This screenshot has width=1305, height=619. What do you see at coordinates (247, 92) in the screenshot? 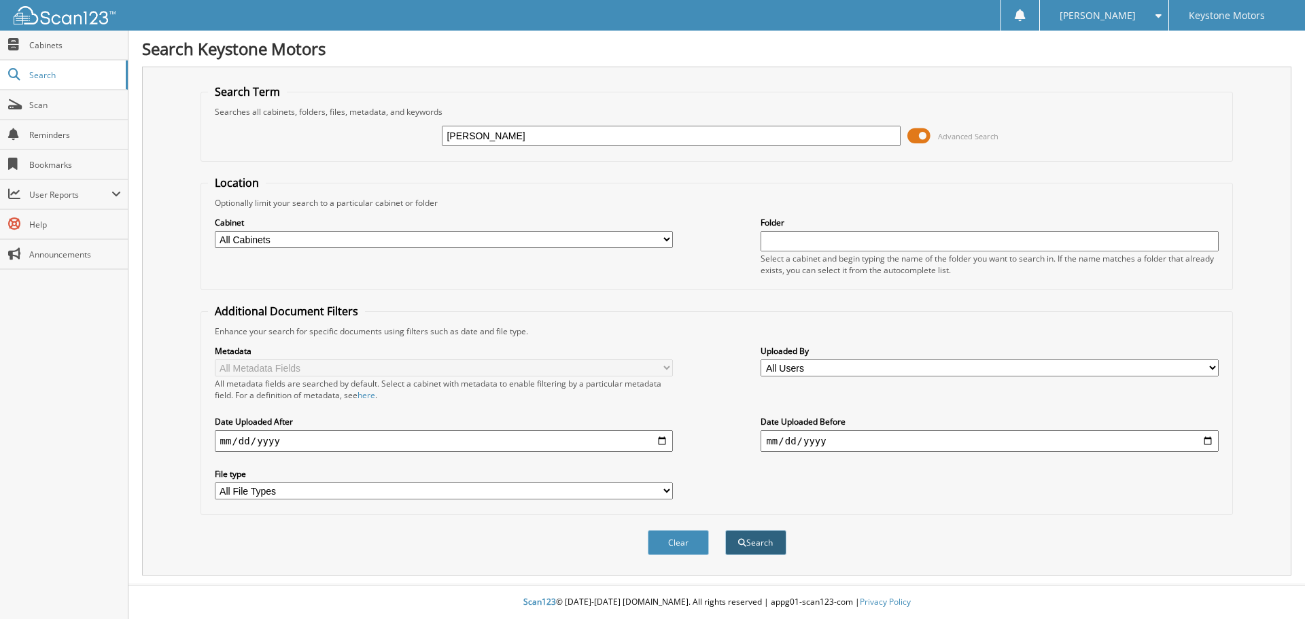
I see `legend: Search Term` at bounding box center [247, 92].